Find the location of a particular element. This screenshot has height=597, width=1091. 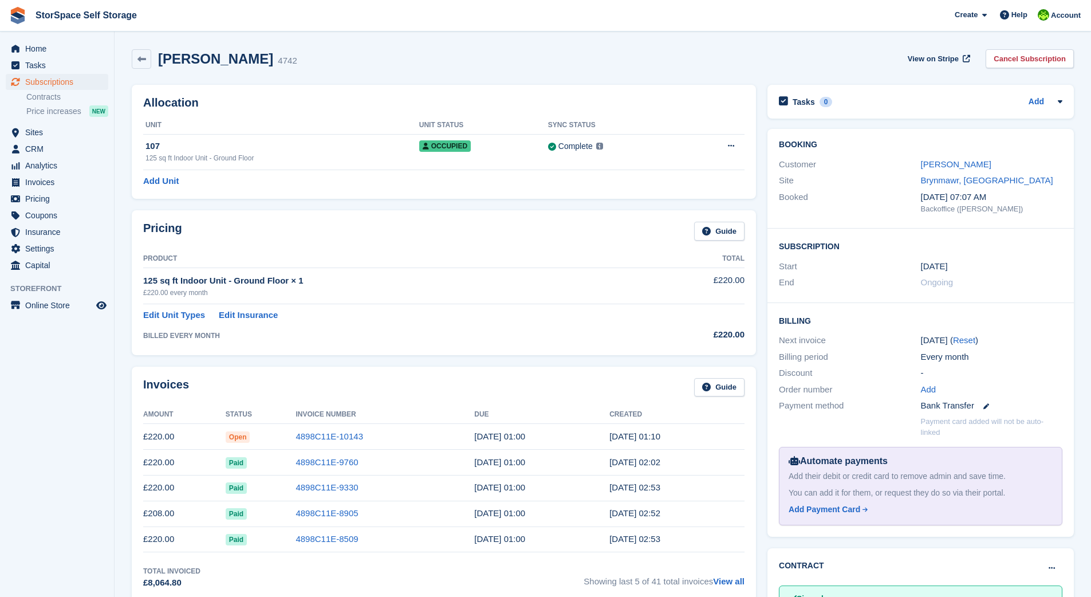

a: View on Stripe is located at coordinates (938, 58).